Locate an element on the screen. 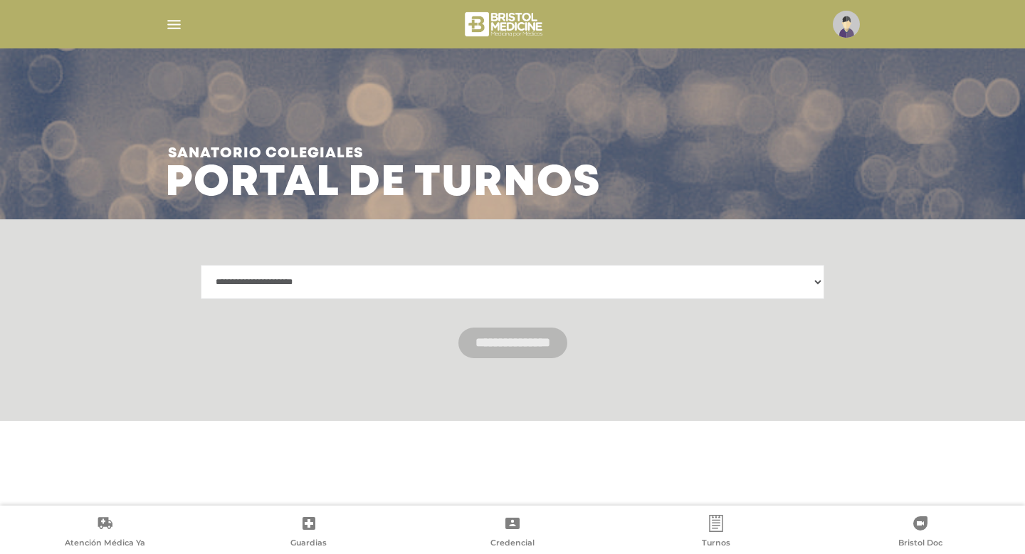 The width and height of the screenshot is (1025, 554). img: Cober_menu-lines-white.svg is located at coordinates (174, 24).